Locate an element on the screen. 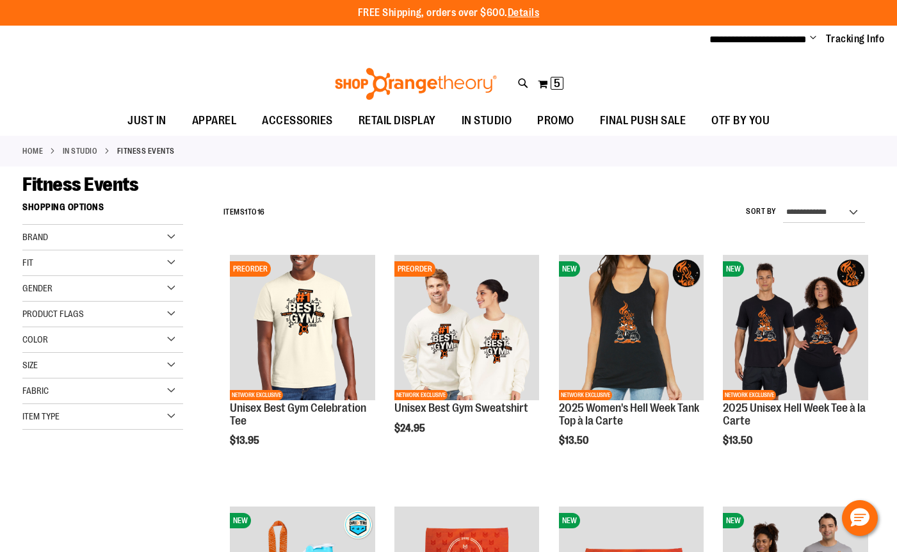 The image size is (897, 552). button: Account menu is located at coordinates (813, 39).